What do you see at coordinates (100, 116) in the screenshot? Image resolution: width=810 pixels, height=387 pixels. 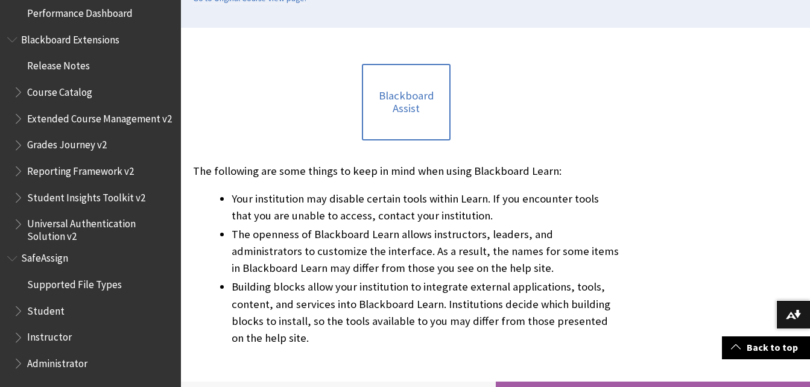 I see `span: Extended Course Management v2` at bounding box center [100, 116].